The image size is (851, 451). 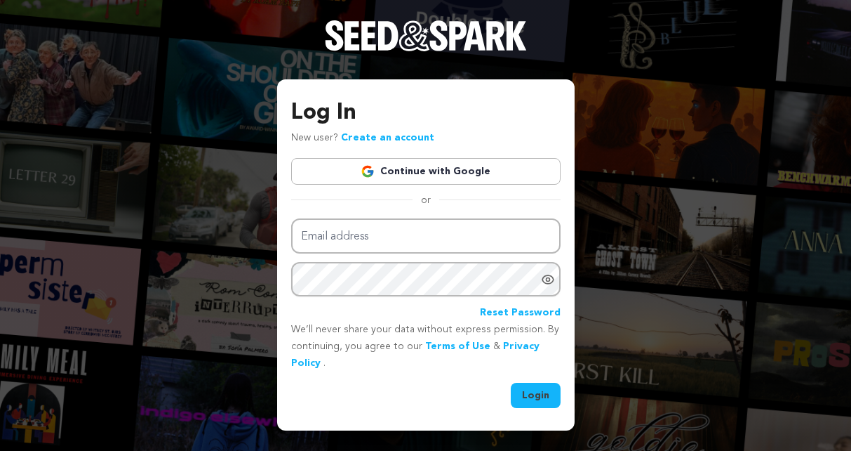 I want to click on button: Login, so click(x=536, y=395).